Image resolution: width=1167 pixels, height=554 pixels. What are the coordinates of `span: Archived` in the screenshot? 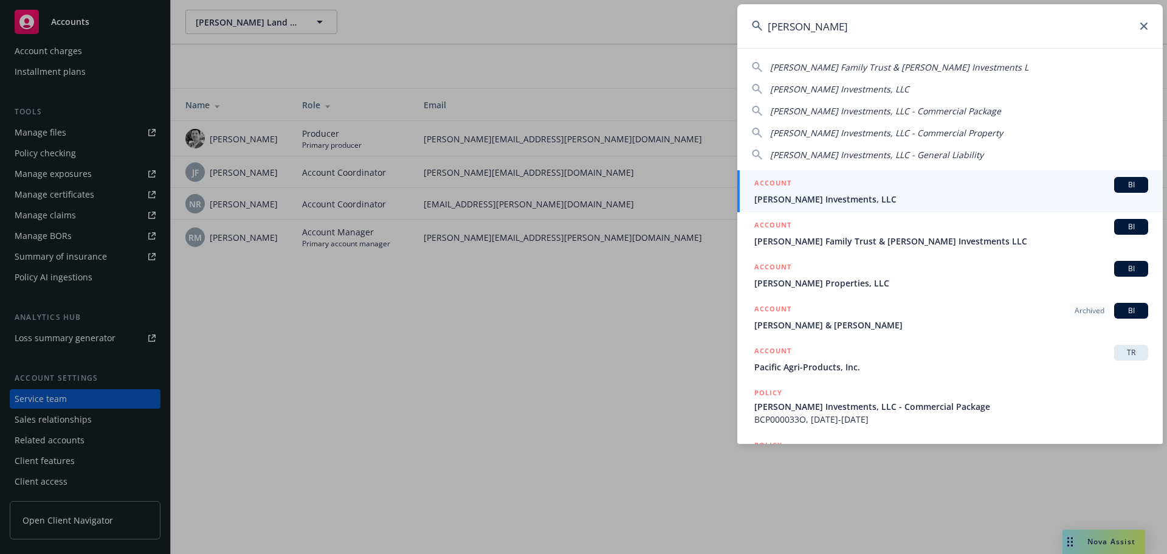 It's located at (1089, 311).